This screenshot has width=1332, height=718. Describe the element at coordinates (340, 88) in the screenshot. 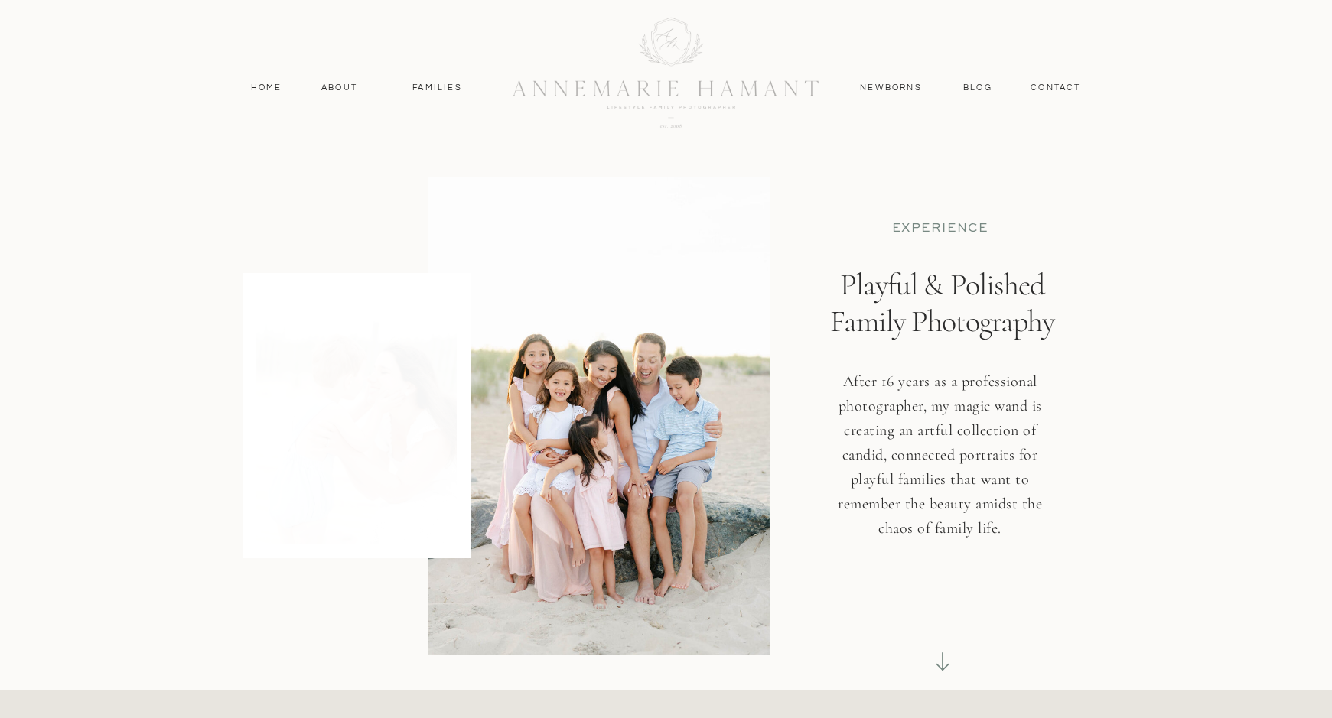

I see `nav: About` at that location.